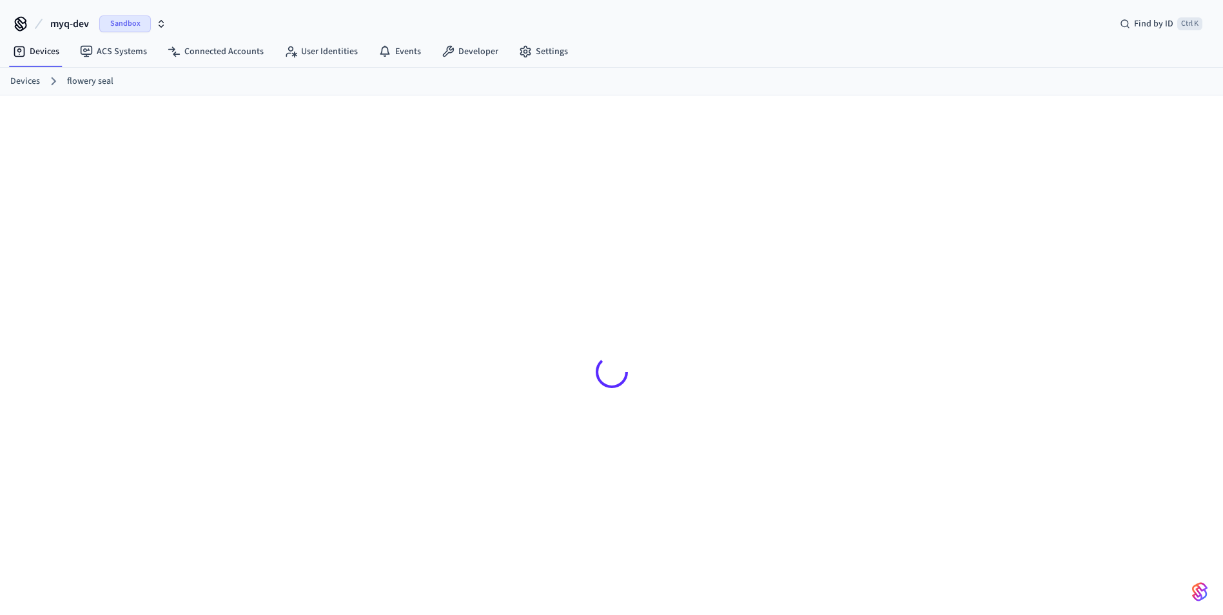  Describe the element at coordinates (400, 52) in the screenshot. I see `a: Events` at that location.